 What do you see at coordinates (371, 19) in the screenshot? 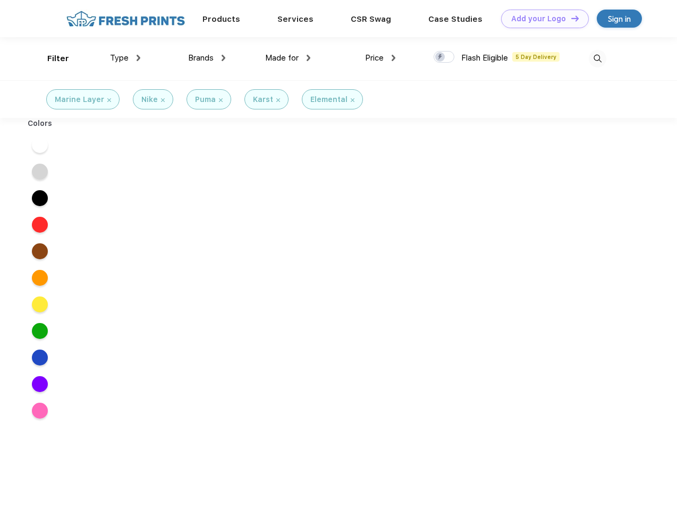
I see `a: CSR Swag` at bounding box center [371, 19].